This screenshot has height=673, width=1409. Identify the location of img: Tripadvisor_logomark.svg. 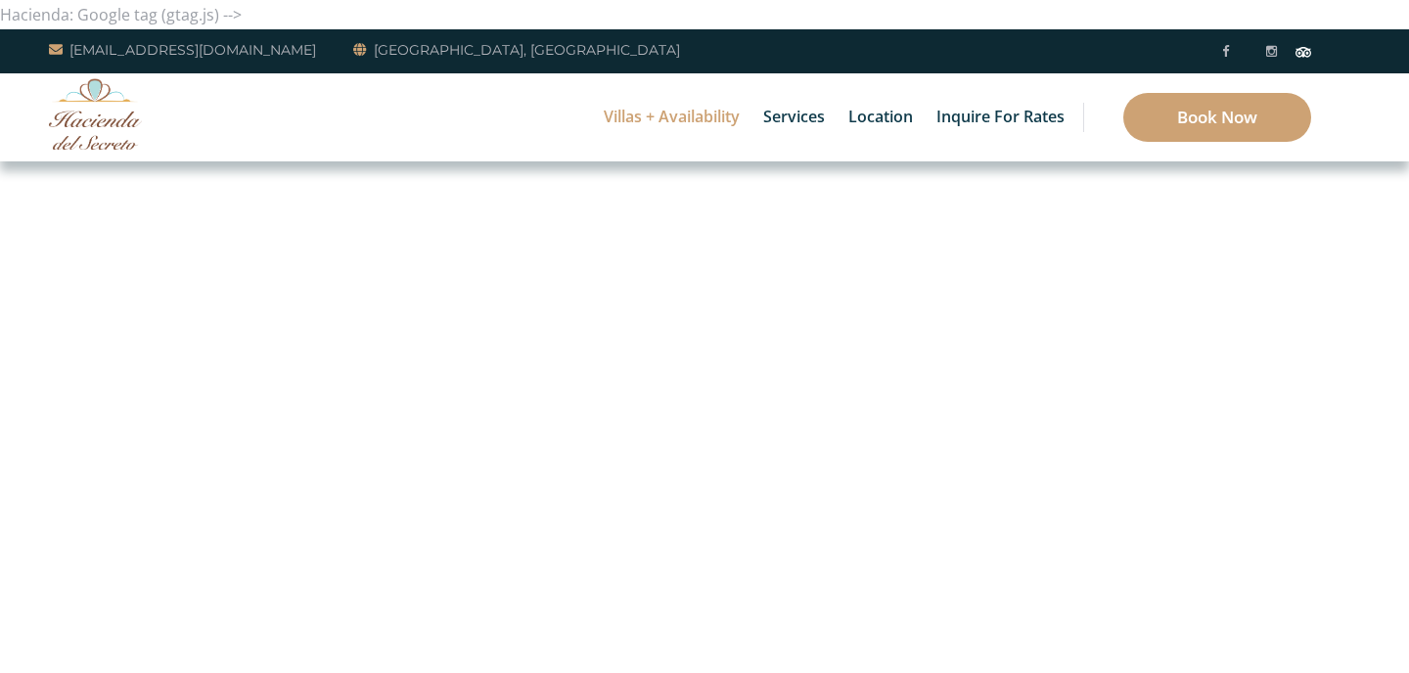
(1304, 52).